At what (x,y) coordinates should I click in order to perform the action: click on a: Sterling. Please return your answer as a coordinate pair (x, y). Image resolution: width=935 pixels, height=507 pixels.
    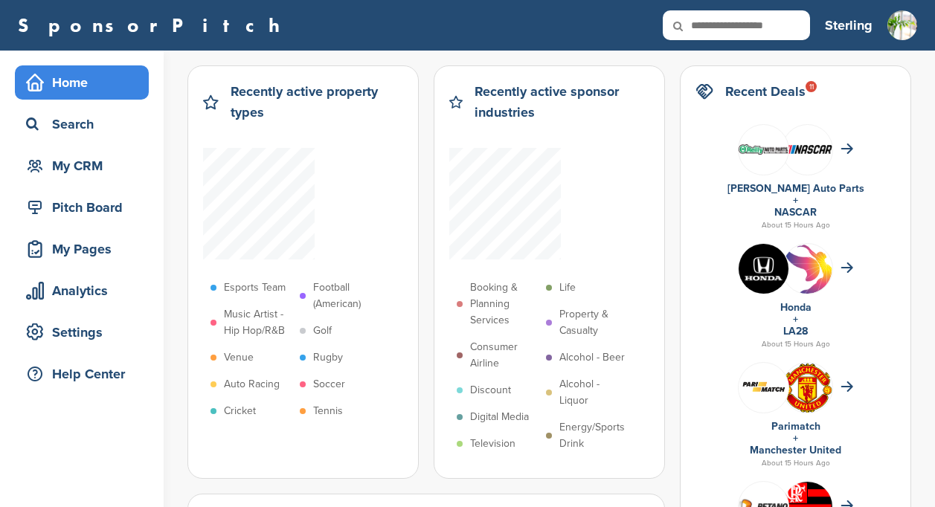
    Looking at the image, I should click on (848, 25).